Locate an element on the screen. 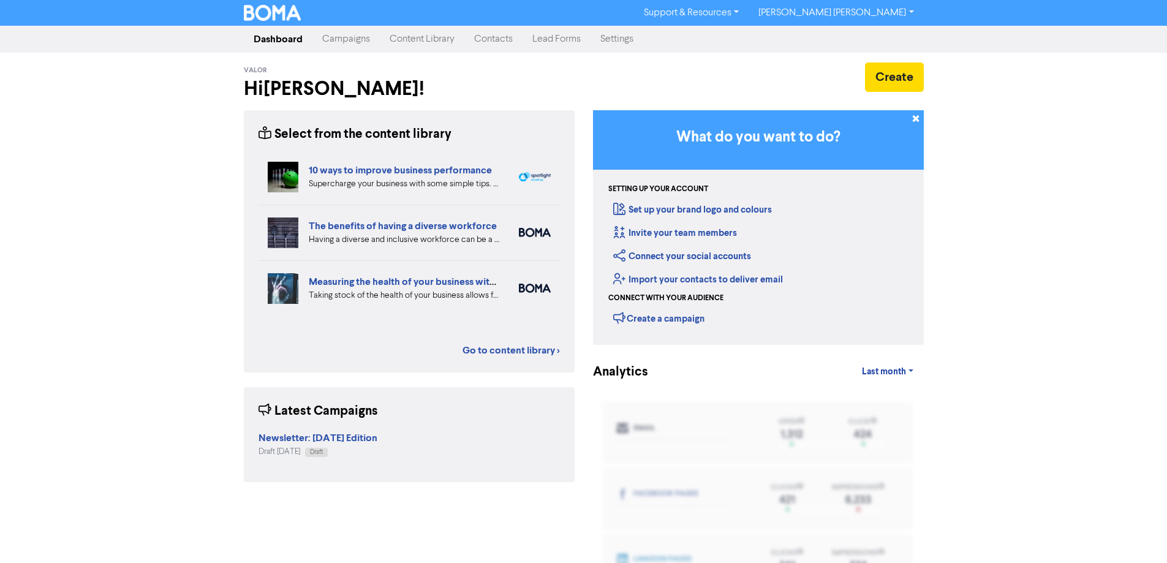 The height and width of the screenshot is (563, 1167). div: Having a diverse and inclusive workforce can be a major boost for your business. We list four of ... is located at coordinates (404, 240).